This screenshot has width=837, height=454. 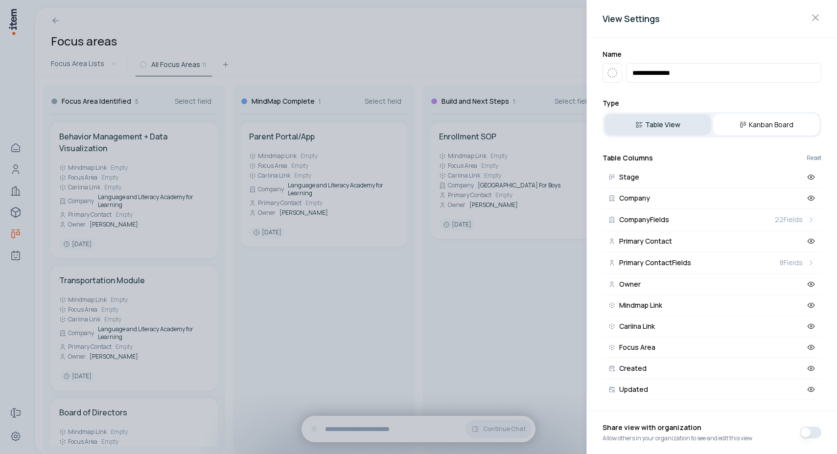 What do you see at coordinates (712, 305) in the screenshot?
I see `button: Mindmap Link` at bounding box center [712, 305].